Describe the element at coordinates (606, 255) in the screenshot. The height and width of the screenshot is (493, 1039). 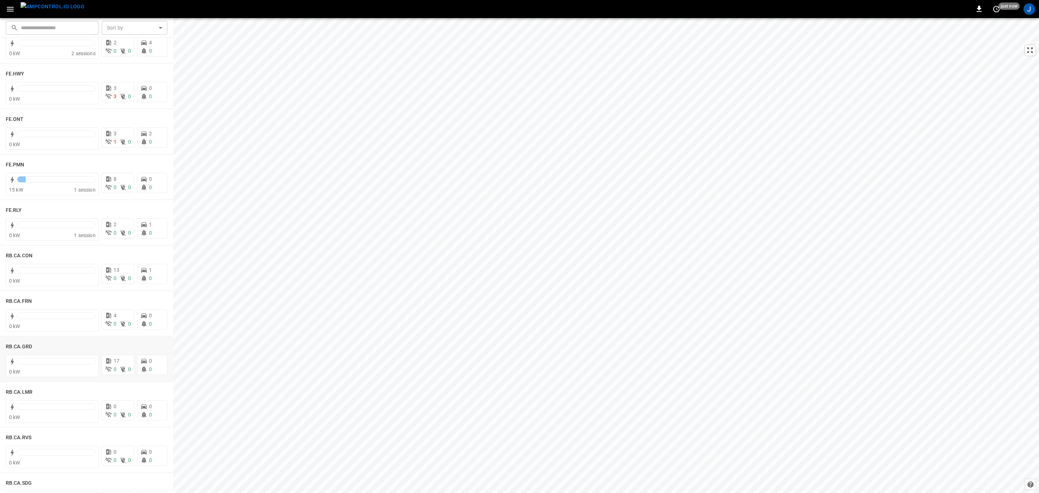
I see `canvas: Map` at that location.